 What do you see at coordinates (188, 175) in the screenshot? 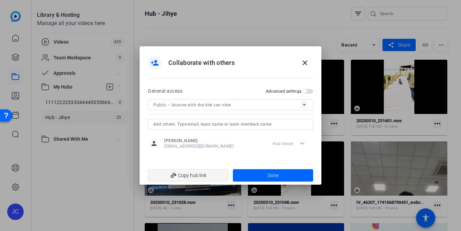
I see `button: Copy hub link` at bounding box center [188, 175].